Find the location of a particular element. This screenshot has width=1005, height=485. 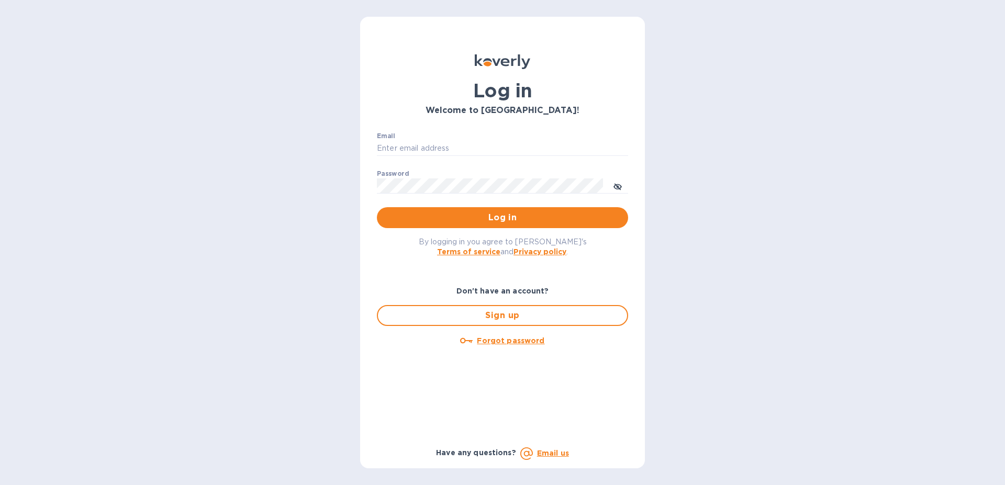

input: Enter email address is located at coordinates (502, 149).